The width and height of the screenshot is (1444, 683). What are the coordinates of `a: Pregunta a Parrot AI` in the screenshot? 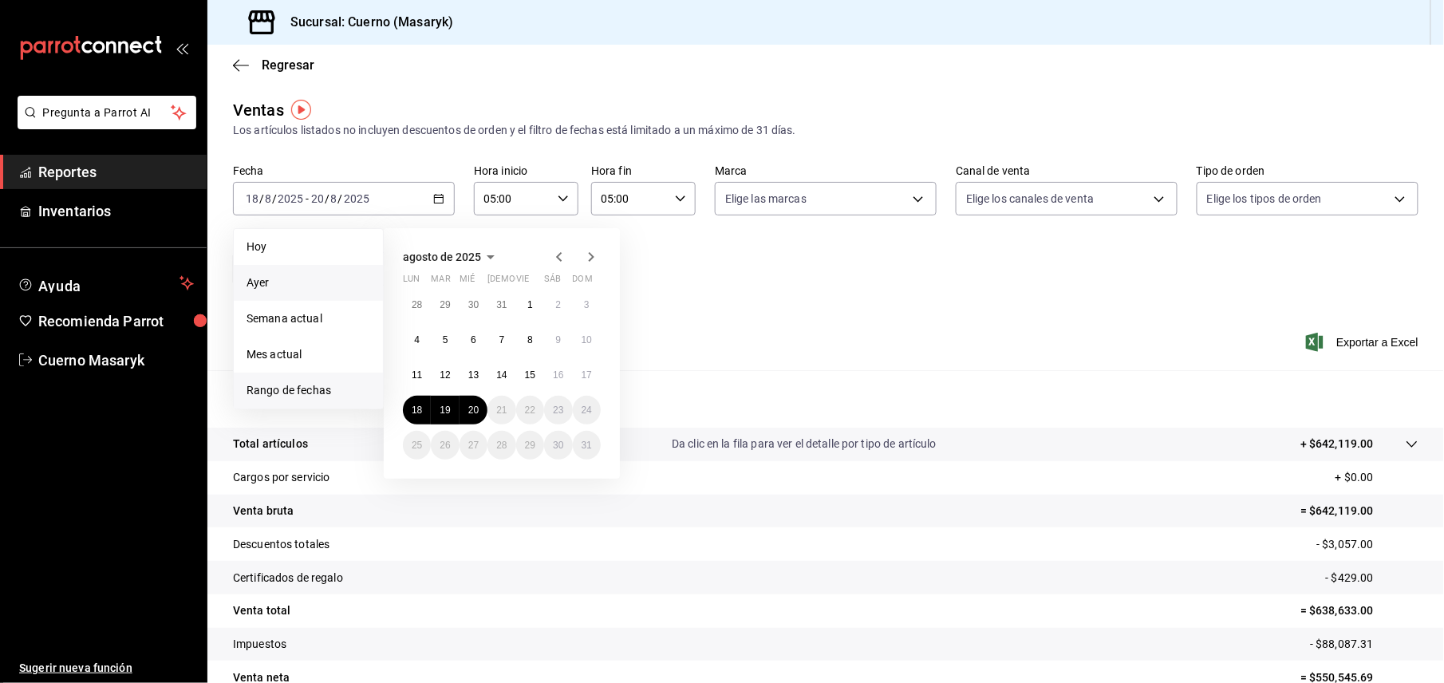 It's located at (104, 124).